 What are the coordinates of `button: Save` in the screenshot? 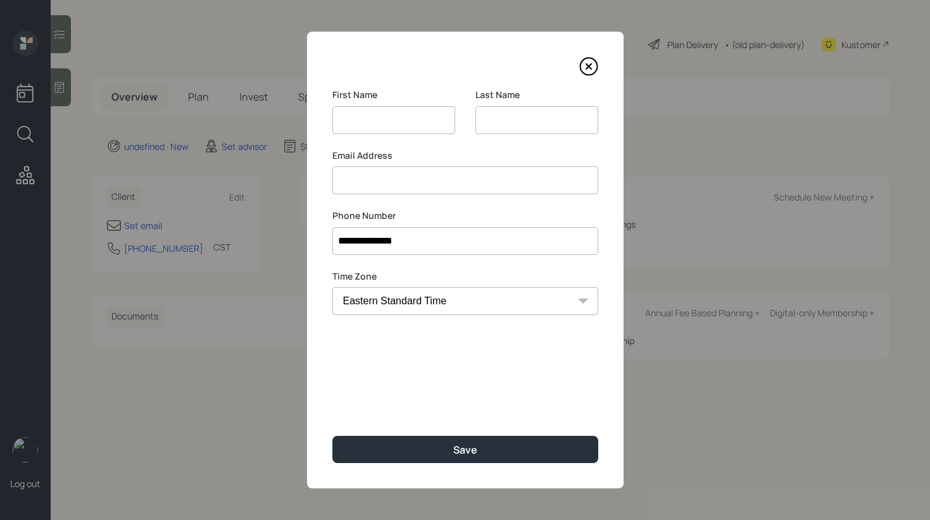 It's located at (465, 450).